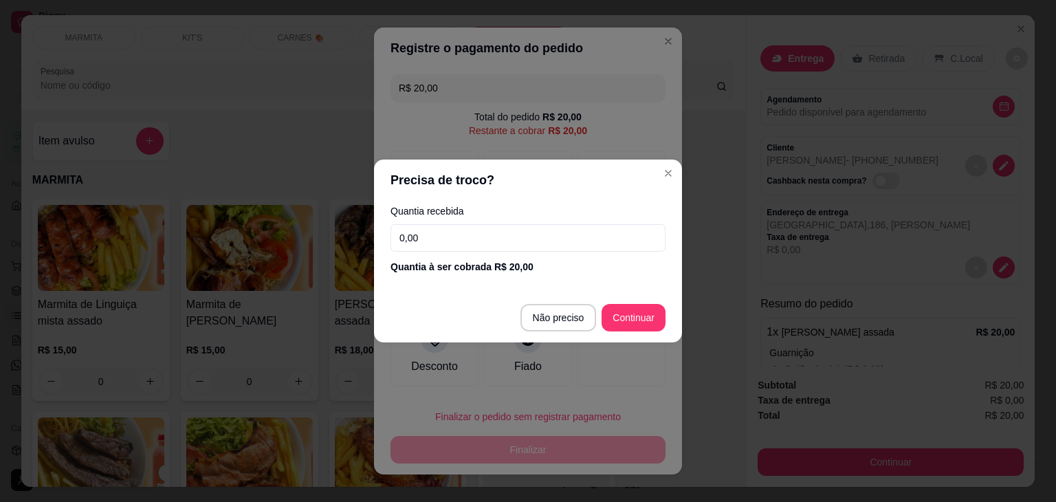 The height and width of the screenshot is (502, 1056). I want to click on label: Quantia recebida, so click(528, 211).